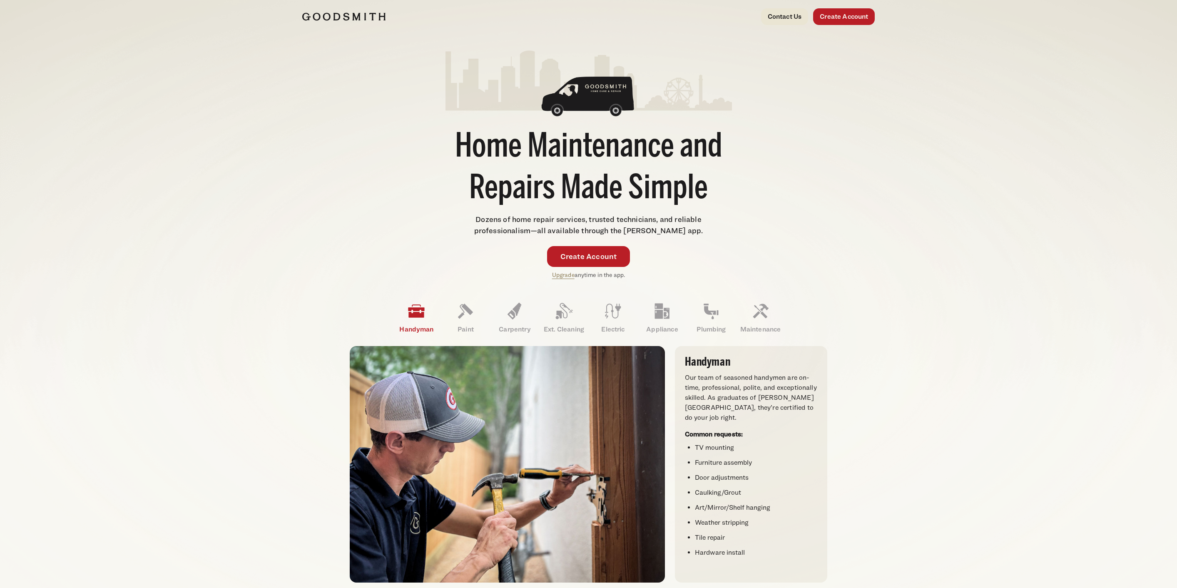  Describe the element at coordinates (465, 318) in the screenshot. I see `a: Paint` at that location.